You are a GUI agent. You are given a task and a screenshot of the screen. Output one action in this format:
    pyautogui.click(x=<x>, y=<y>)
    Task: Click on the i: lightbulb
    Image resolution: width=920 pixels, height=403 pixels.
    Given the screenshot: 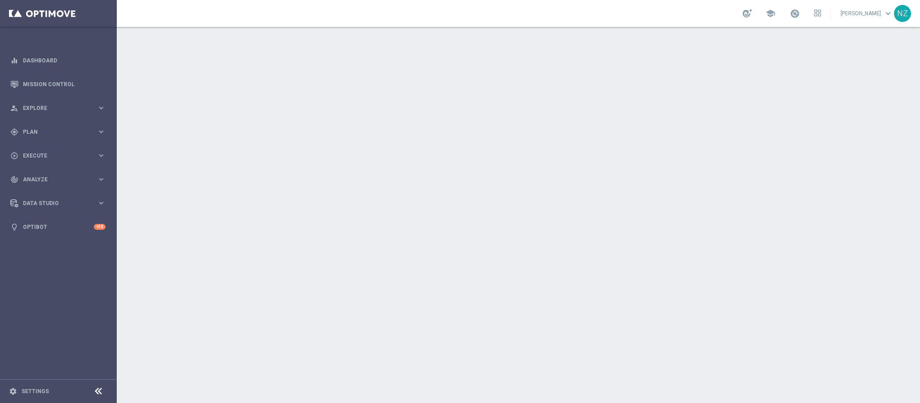 What is the action you would take?
    pyautogui.click(x=14, y=227)
    